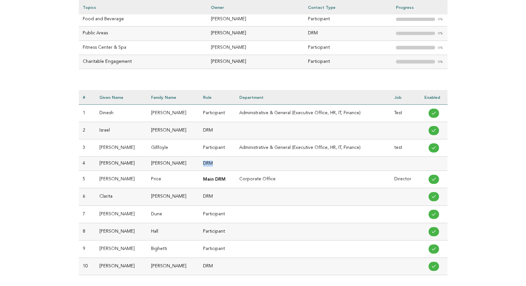 This screenshot has height=286, width=526. What do you see at coordinates (87, 197) in the screenshot?
I see `td: 6` at bounding box center [87, 197].